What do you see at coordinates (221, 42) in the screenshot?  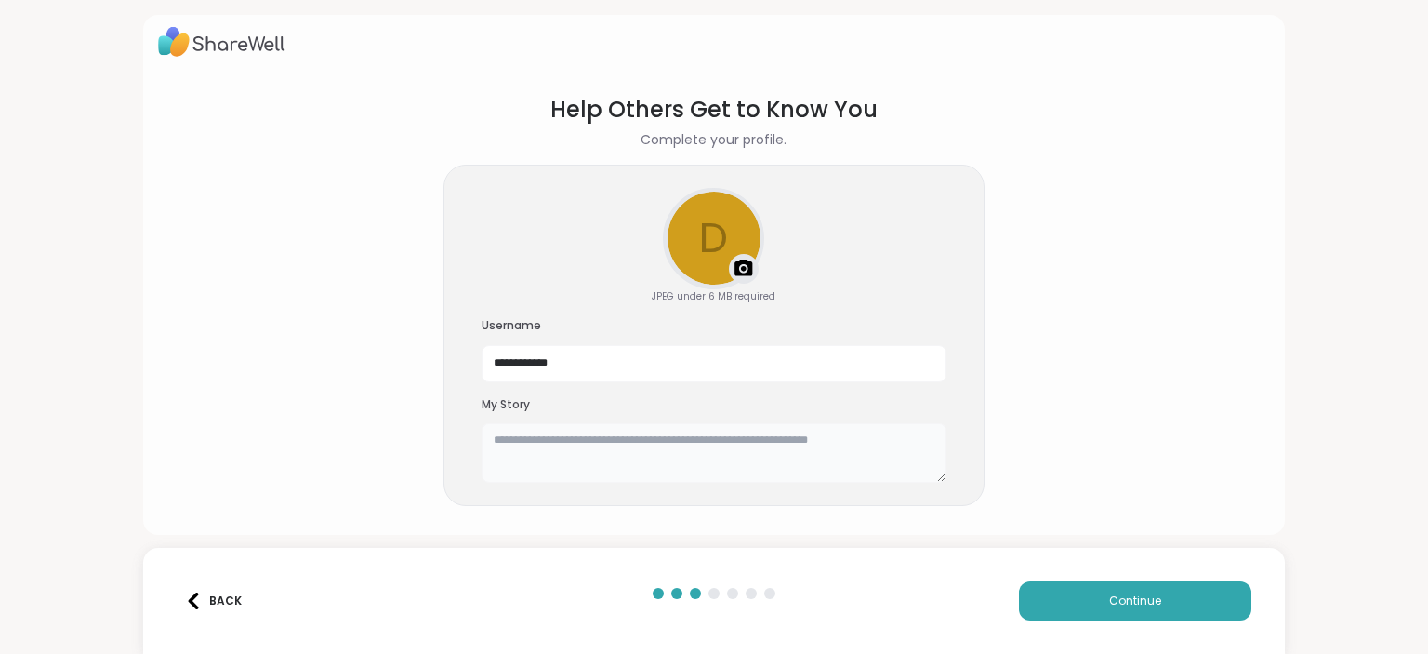 I see `img: ShareWell Logo` at bounding box center [221, 42].